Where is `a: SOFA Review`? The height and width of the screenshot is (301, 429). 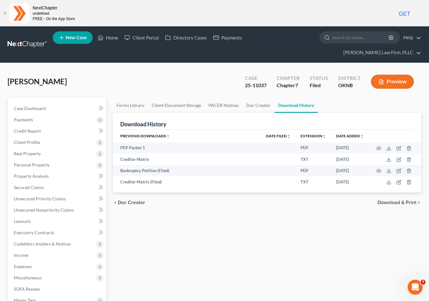 a: SOFA Review is located at coordinates (57, 290).